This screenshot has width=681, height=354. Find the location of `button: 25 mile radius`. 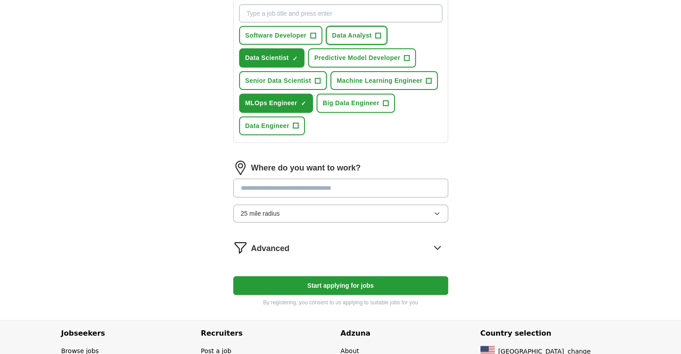

button: 25 mile radius is located at coordinates (341, 214).